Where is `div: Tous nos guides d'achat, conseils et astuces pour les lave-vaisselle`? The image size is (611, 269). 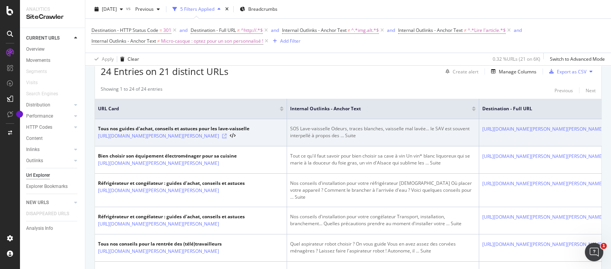 div: Tous nos guides d'achat, conseils et astuces pour les lave-vaisselle is located at coordinates (174, 129).